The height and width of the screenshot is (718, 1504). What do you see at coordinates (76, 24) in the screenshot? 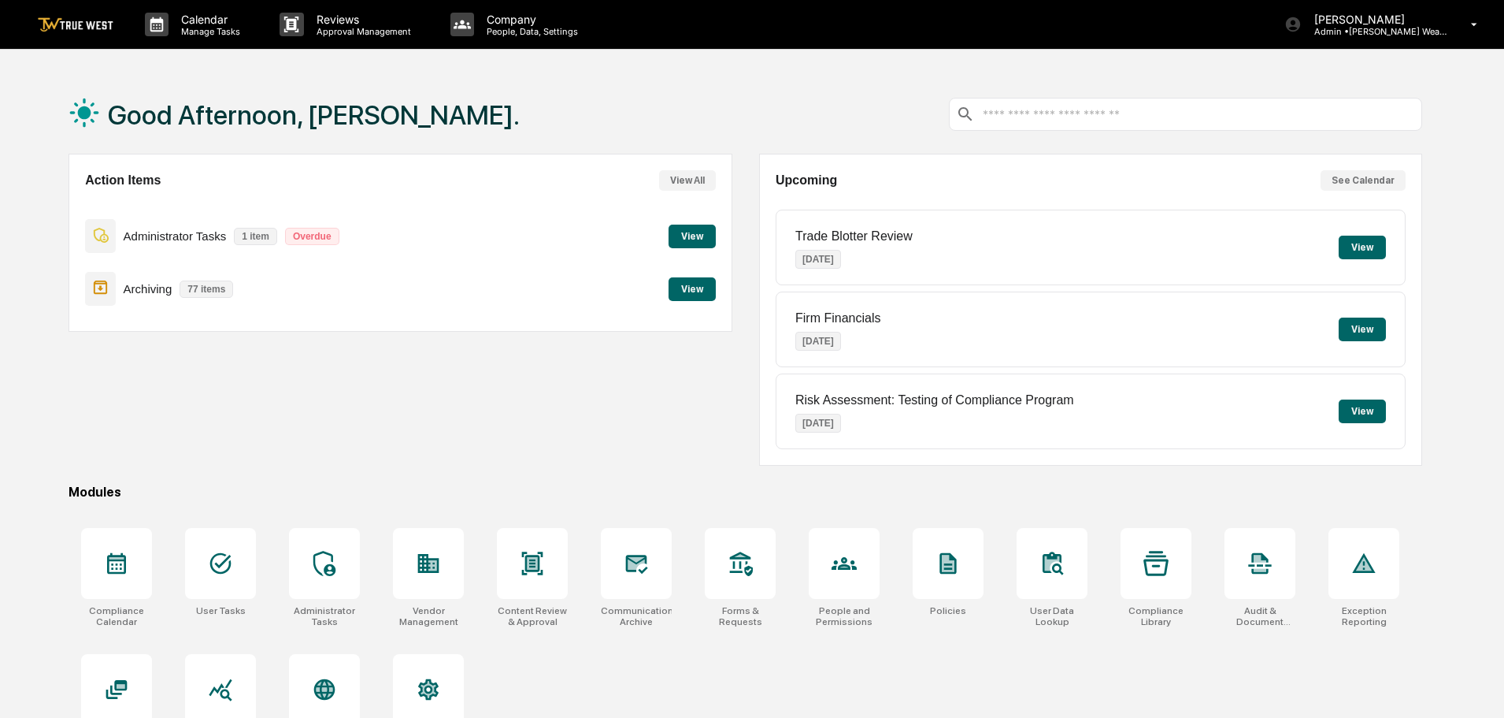
I see `img: logo` at bounding box center [76, 24].